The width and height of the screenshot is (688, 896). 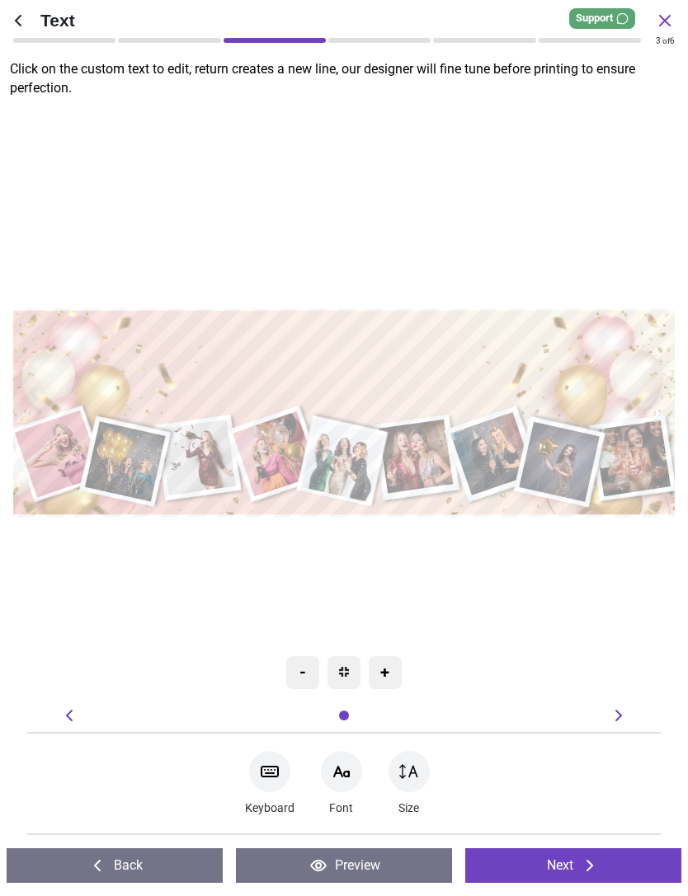 I want to click on p: Click on the custom text to edit, return creates a new line, our designer will fine tune before p..., so click(x=349, y=78).